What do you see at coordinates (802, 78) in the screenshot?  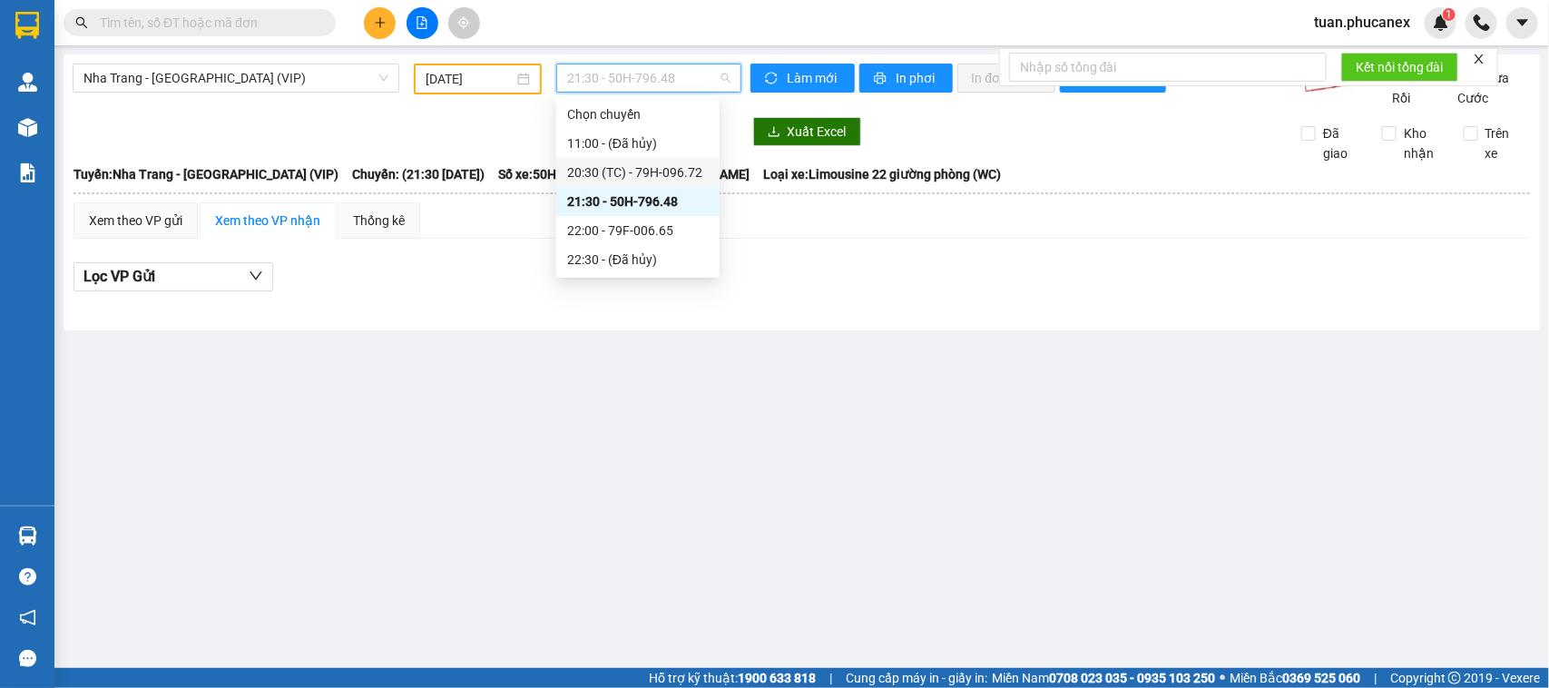 I see `button: syncLàm mới` at bounding box center [802, 78].